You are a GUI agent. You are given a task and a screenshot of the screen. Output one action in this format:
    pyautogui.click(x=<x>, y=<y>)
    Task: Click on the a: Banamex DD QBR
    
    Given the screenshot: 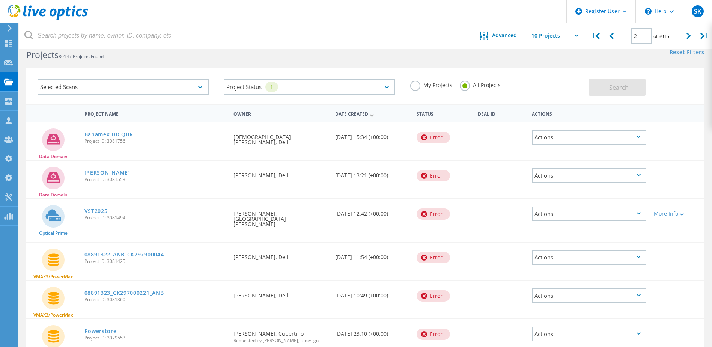 What is the action you would take?
    pyautogui.click(x=109, y=134)
    